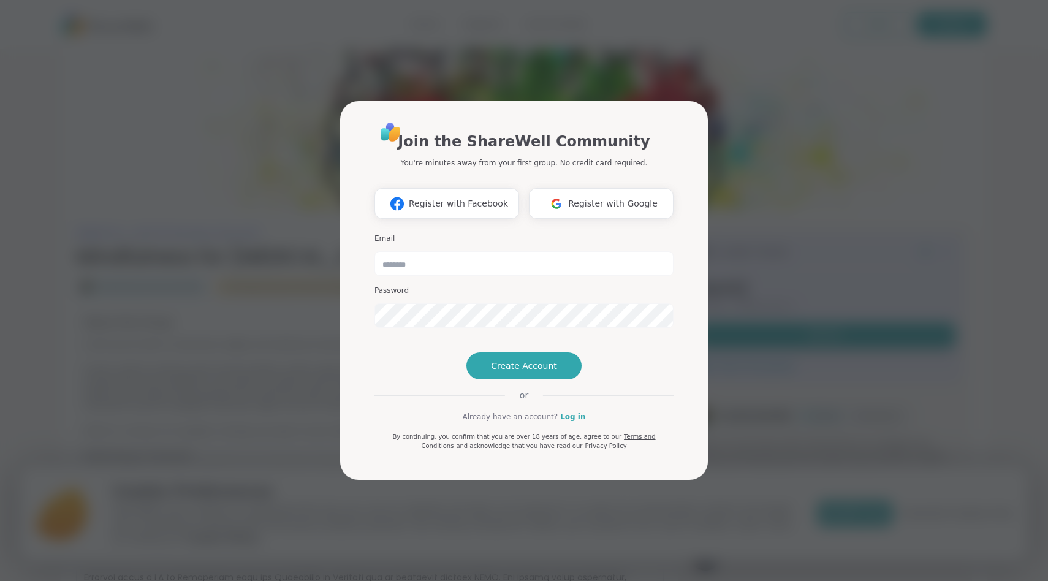 The width and height of the screenshot is (1048, 581). Describe the element at coordinates (523, 142) in the screenshot. I see `h1: Join the ShareWell Community` at that location.